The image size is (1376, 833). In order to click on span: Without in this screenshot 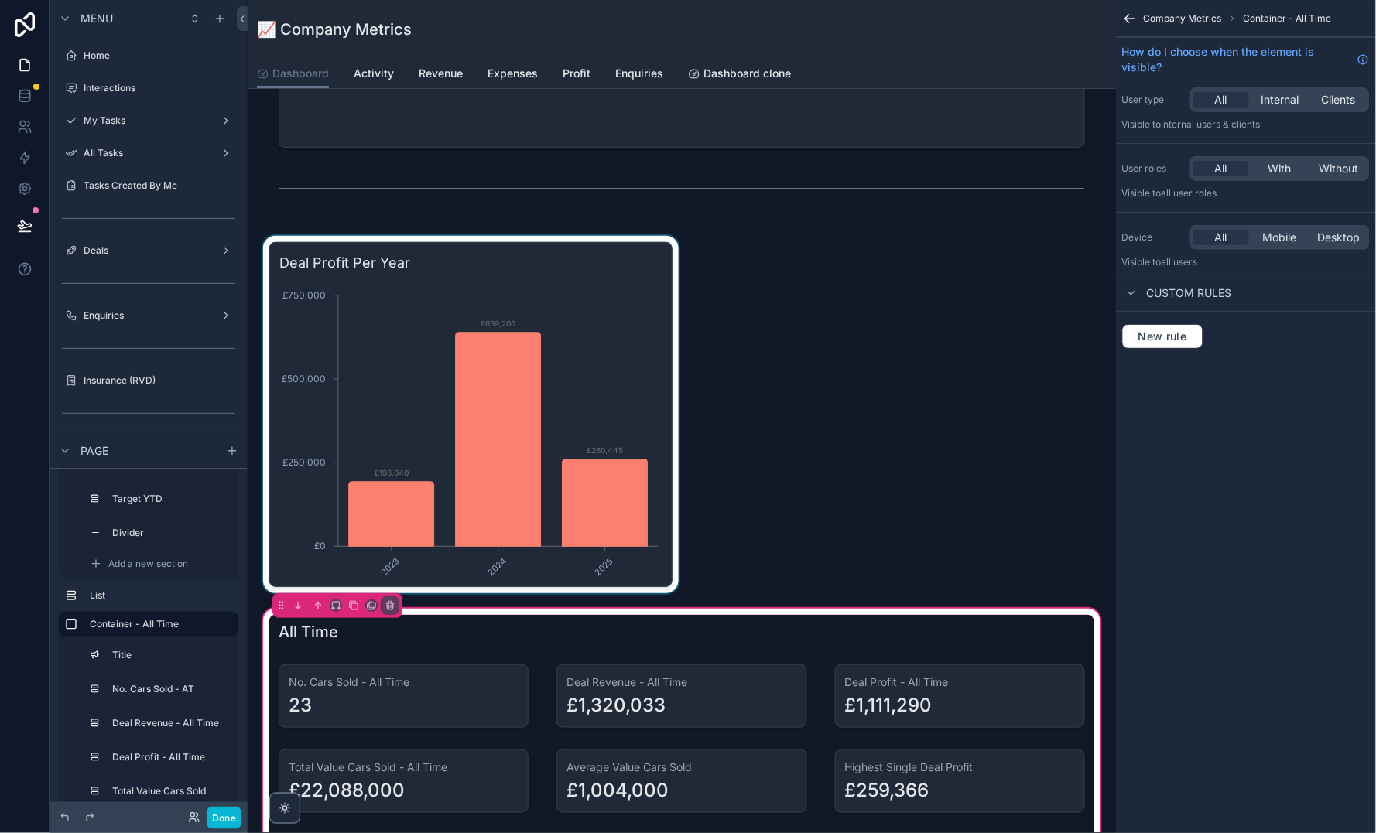, I will do `click(1339, 169)`.